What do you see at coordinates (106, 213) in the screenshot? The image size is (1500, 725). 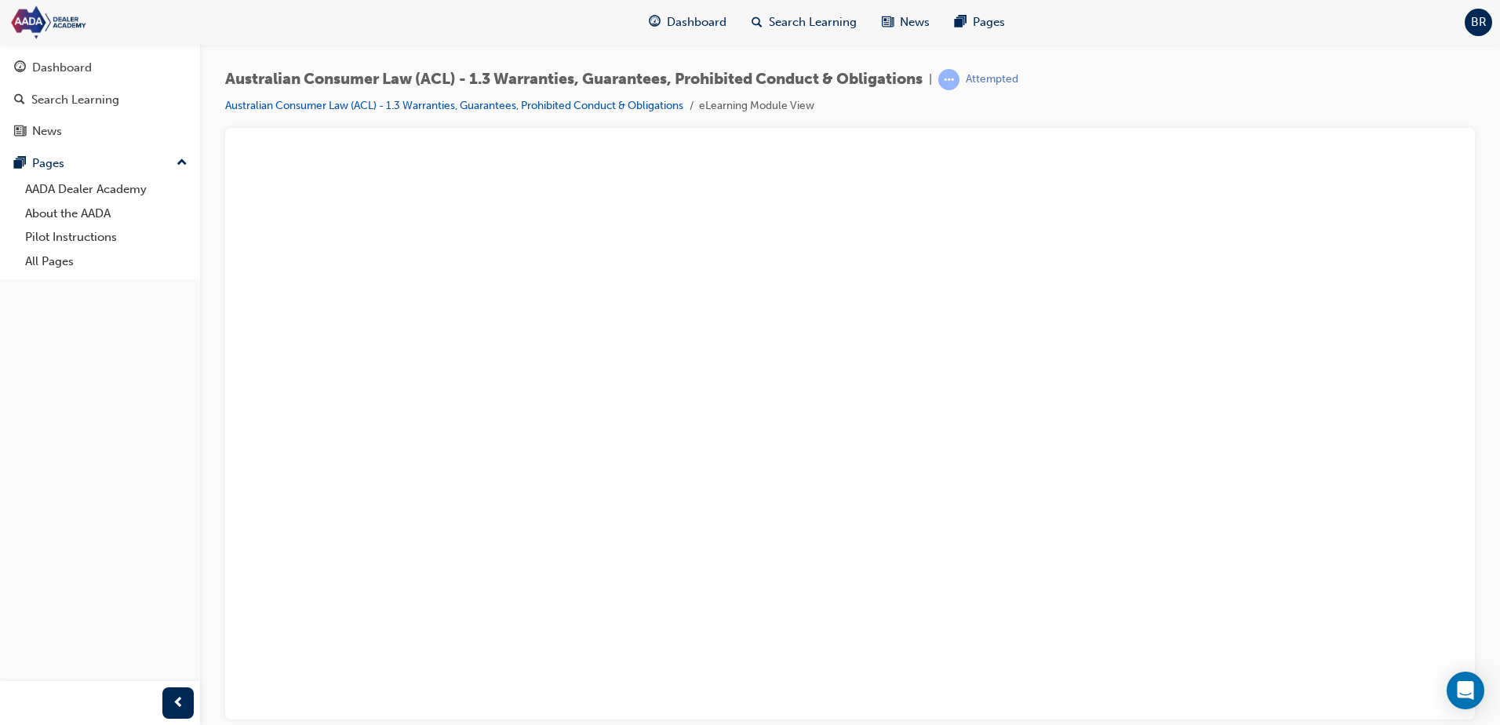 I see `a: About the AADA` at bounding box center [106, 213].